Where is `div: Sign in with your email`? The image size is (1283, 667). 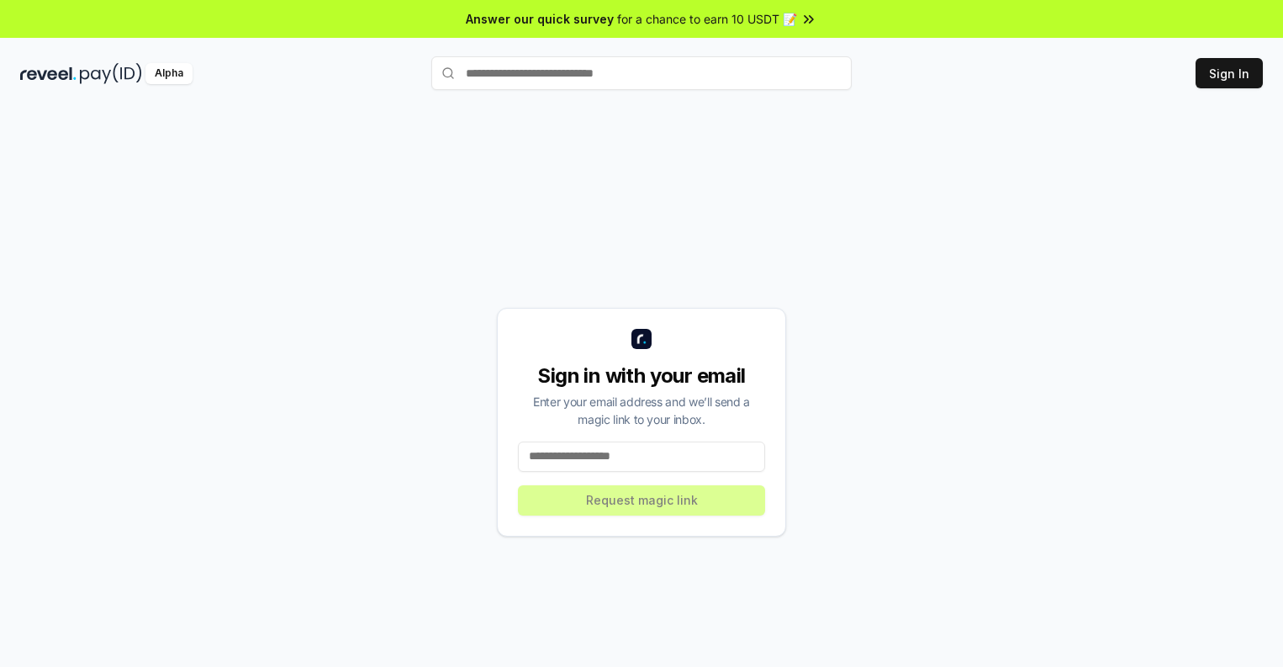 div: Sign in with your email is located at coordinates (642, 376).